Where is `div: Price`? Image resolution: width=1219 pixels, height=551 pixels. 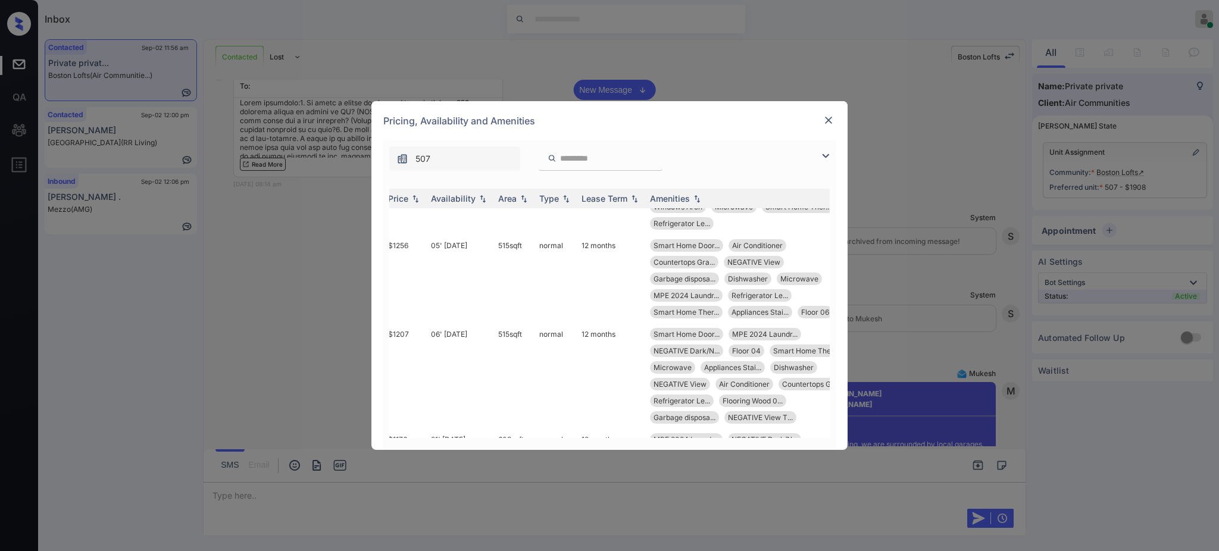 div: Price is located at coordinates (398, 198).